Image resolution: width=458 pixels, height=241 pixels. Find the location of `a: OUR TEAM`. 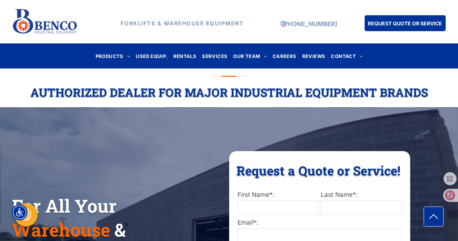

a: OUR TEAM is located at coordinates (250, 56).